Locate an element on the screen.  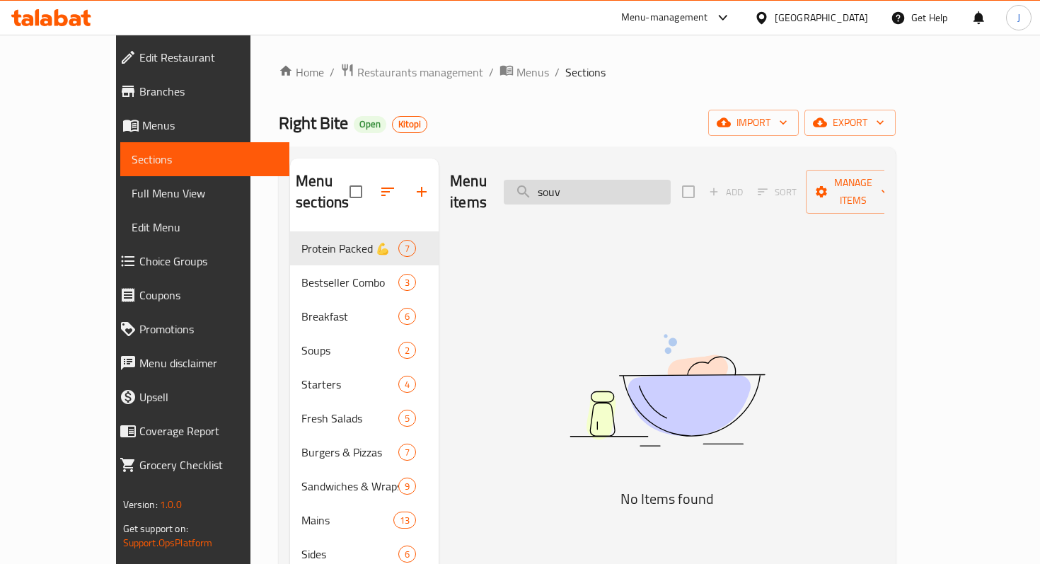
button: export is located at coordinates (849, 122).